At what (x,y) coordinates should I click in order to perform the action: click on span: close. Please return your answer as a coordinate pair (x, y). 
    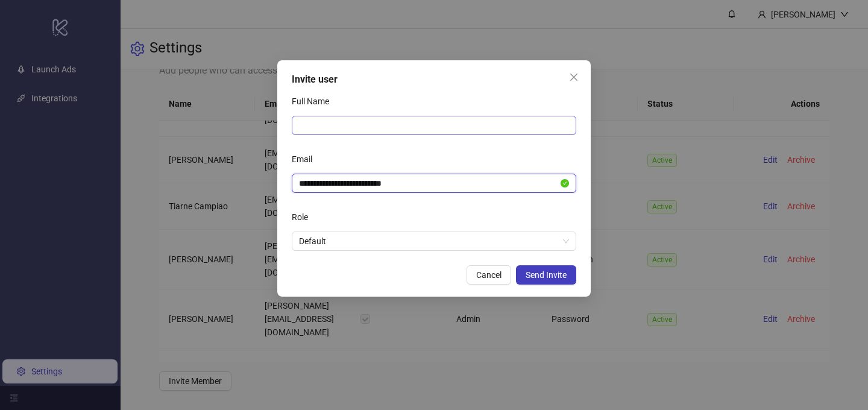
    Looking at the image, I should click on (574, 77).